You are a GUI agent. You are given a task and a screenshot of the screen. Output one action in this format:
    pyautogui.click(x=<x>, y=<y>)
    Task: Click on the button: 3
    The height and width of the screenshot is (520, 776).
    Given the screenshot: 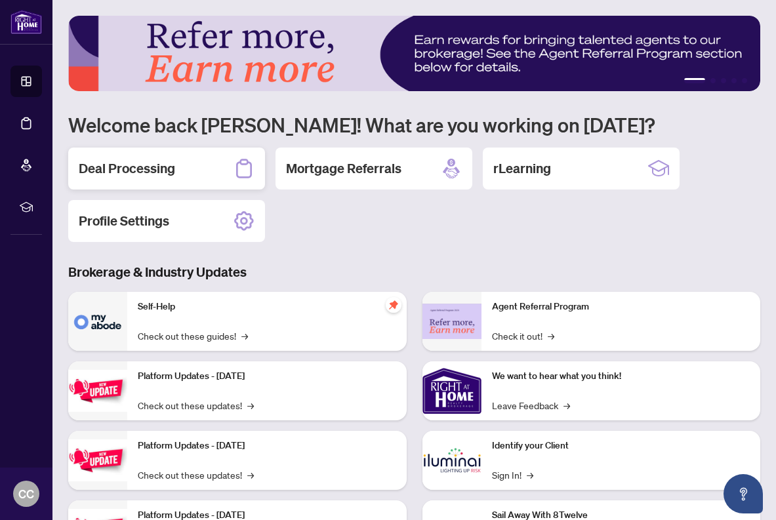 What is the action you would take?
    pyautogui.click(x=723, y=81)
    